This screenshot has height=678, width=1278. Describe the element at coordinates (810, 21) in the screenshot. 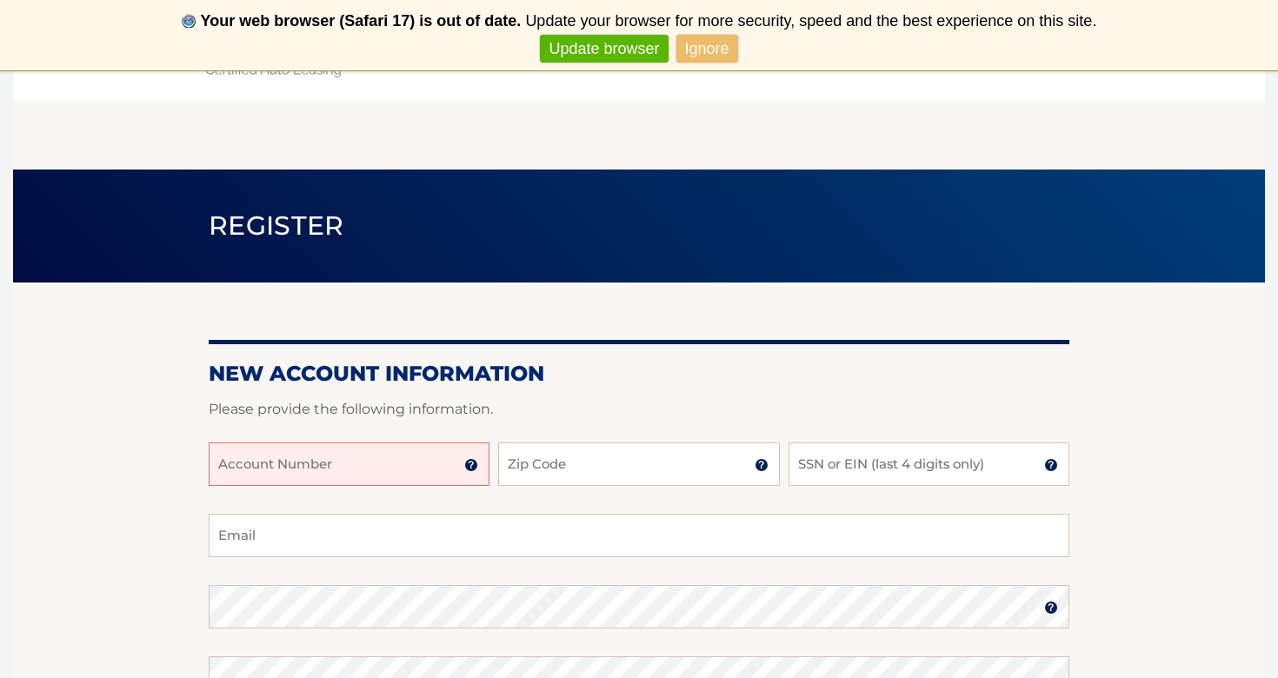

I see `span: Update your browser for more security, speed and the best experience on this site.` at that location.